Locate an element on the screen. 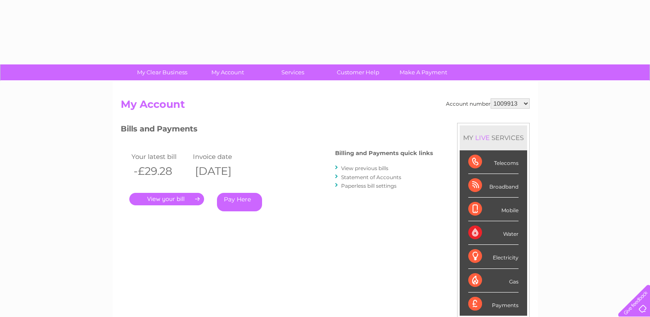 The width and height of the screenshot is (650, 317). a: Services is located at coordinates (292, 72).